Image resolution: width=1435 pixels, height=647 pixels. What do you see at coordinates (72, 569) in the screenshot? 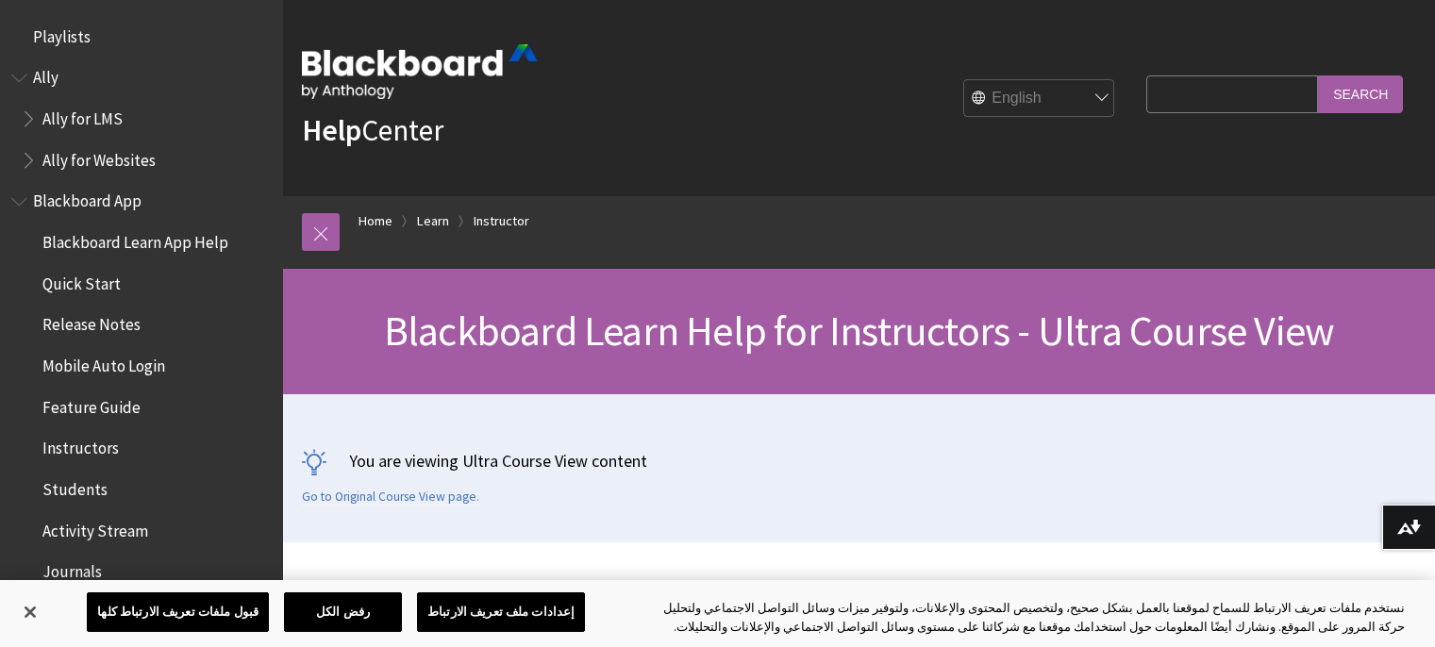
I see `span: Journals` at bounding box center [72, 569].